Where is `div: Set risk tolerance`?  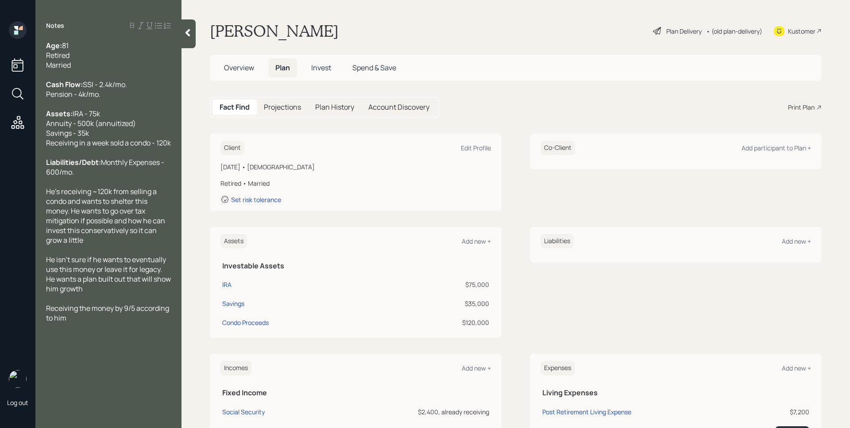
div: Set risk tolerance is located at coordinates (256, 200).